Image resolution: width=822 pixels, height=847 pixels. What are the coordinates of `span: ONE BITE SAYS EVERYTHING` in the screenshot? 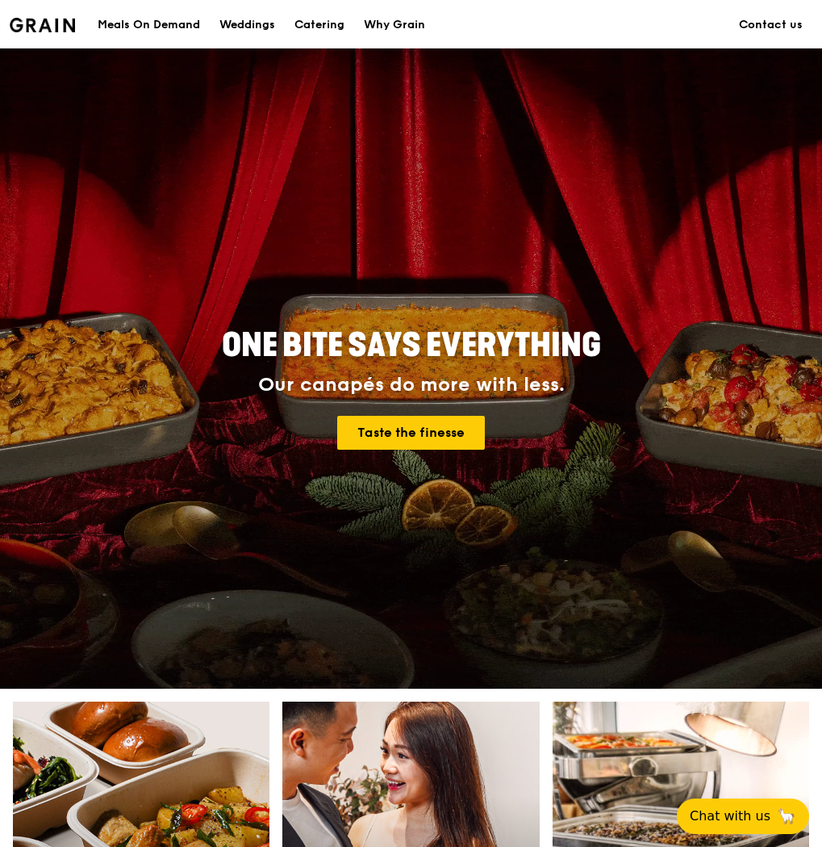 It's located at (412, 345).